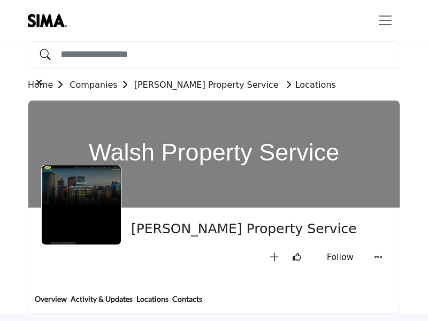 The height and width of the screenshot is (321, 428). Describe the element at coordinates (49, 85) in the screenshot. I see `a: Home` at that location.